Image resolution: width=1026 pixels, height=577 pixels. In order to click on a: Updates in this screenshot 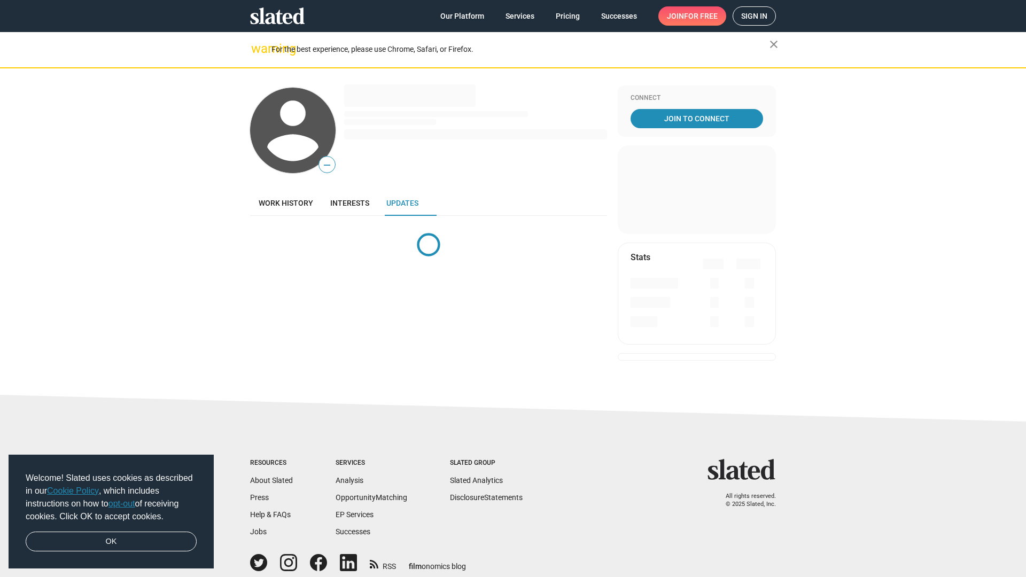, I will do `click(402, 203)`.